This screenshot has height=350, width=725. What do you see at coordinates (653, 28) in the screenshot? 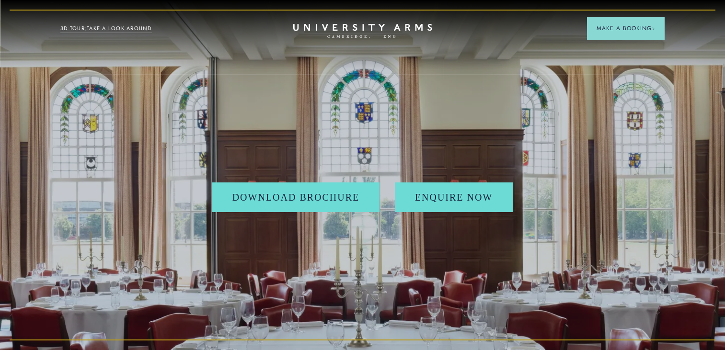
I see `img: Arrow icon` at bounding box center [653, 28].